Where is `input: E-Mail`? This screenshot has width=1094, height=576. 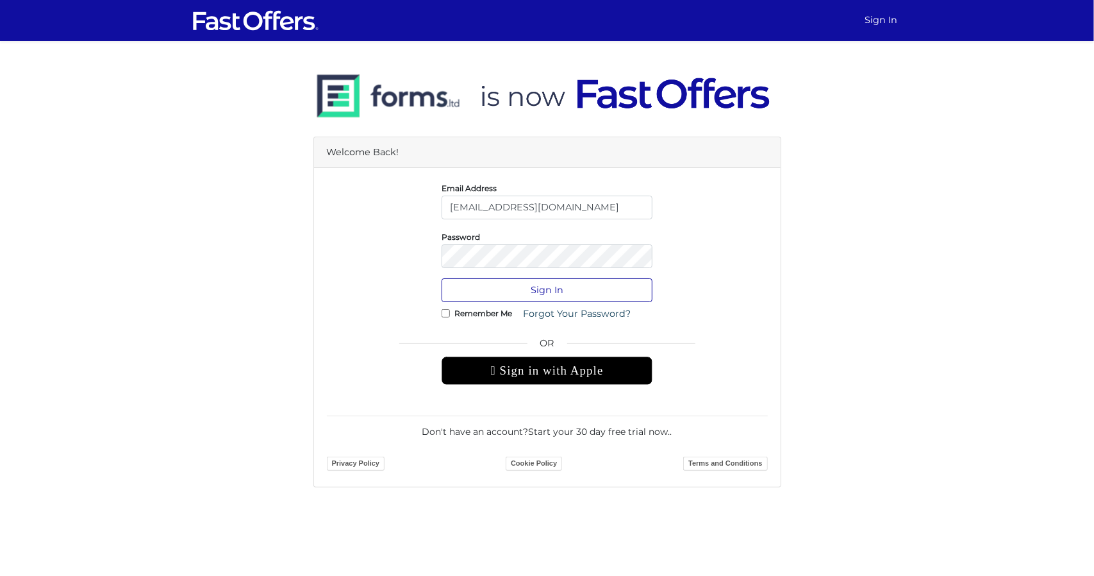
input: E-Mail is located at coordinates (547, 207).